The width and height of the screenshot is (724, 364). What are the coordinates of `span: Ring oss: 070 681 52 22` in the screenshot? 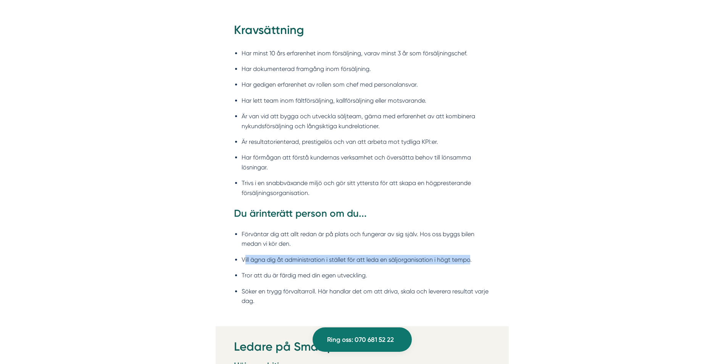 It's located at (360, 340).